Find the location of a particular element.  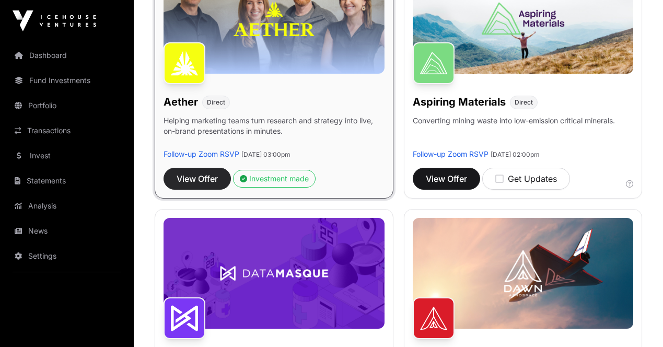

p: Converting mining waste into low-emission critical minerals. is located at coordinates (514, 132).